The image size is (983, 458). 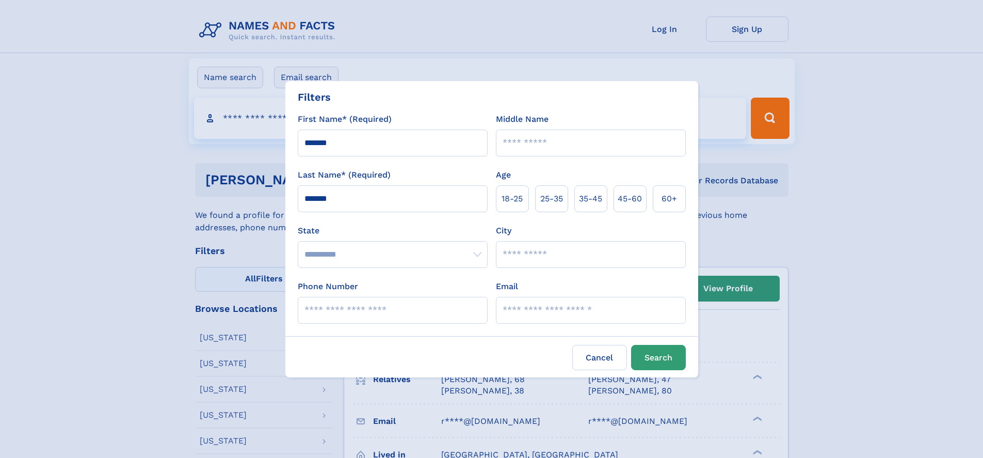 What do you see at coordinates (669, 199) in the screenshot?
I see `span: 60+` at bounding box center [669, 199].